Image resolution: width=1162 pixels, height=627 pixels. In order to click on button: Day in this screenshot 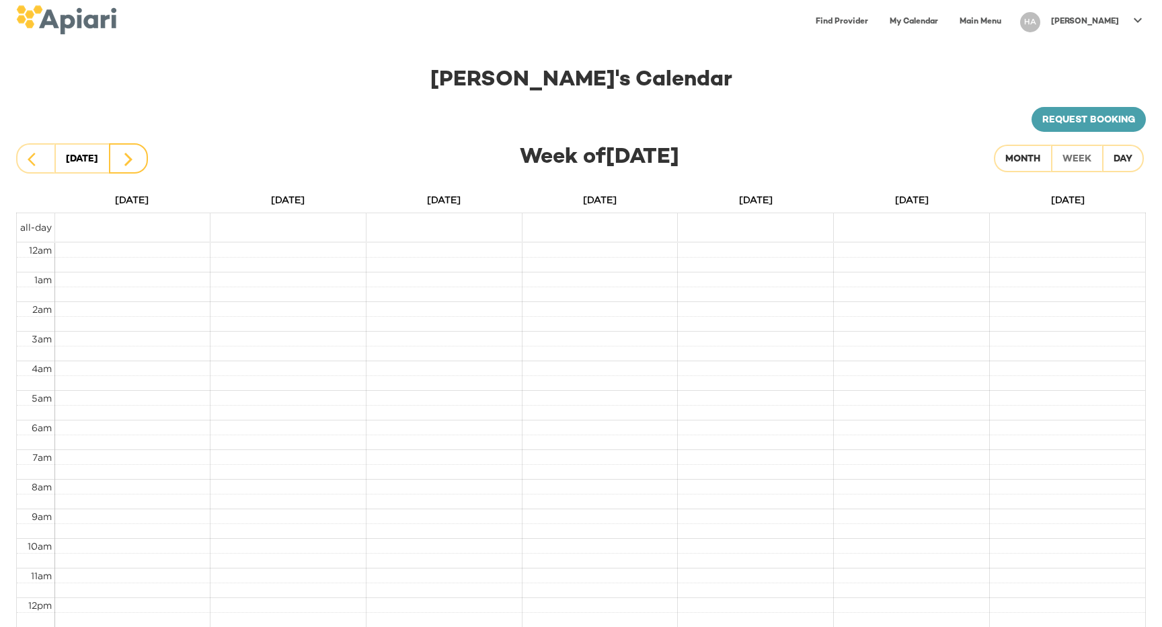, I will do `click(1123, 159)`.